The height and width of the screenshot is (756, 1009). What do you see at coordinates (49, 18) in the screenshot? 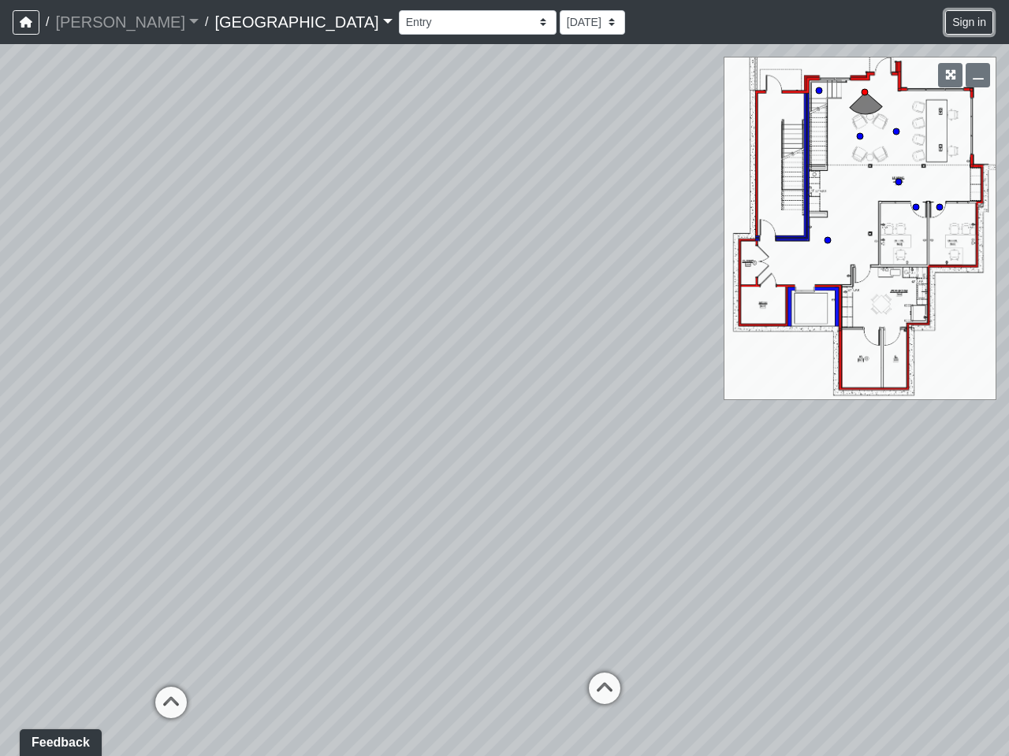
I see `button: Feedback` at bounding box center [49, 18].